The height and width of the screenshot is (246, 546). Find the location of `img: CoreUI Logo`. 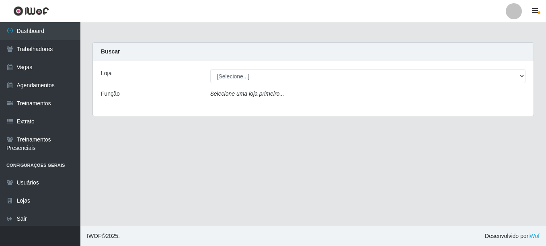

img: CoreUI Logo is located at coordinates (31, 11).